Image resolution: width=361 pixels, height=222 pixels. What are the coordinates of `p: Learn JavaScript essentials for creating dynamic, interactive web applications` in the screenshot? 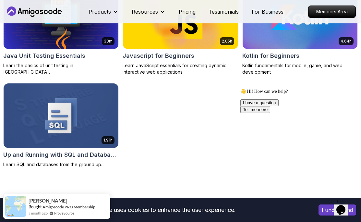 It's located at (181, 69).